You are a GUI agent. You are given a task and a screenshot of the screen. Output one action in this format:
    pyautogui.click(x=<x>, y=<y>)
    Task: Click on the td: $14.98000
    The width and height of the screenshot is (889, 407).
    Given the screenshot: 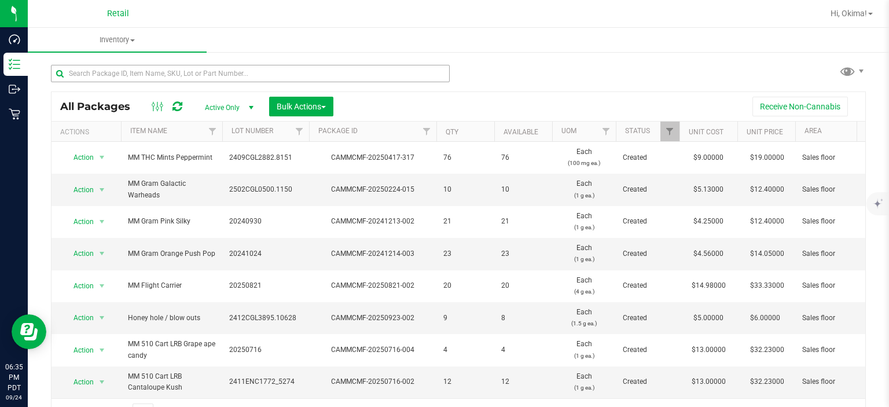 What is the action you would take?
    pyautogui.click(x=708, y=286)
    